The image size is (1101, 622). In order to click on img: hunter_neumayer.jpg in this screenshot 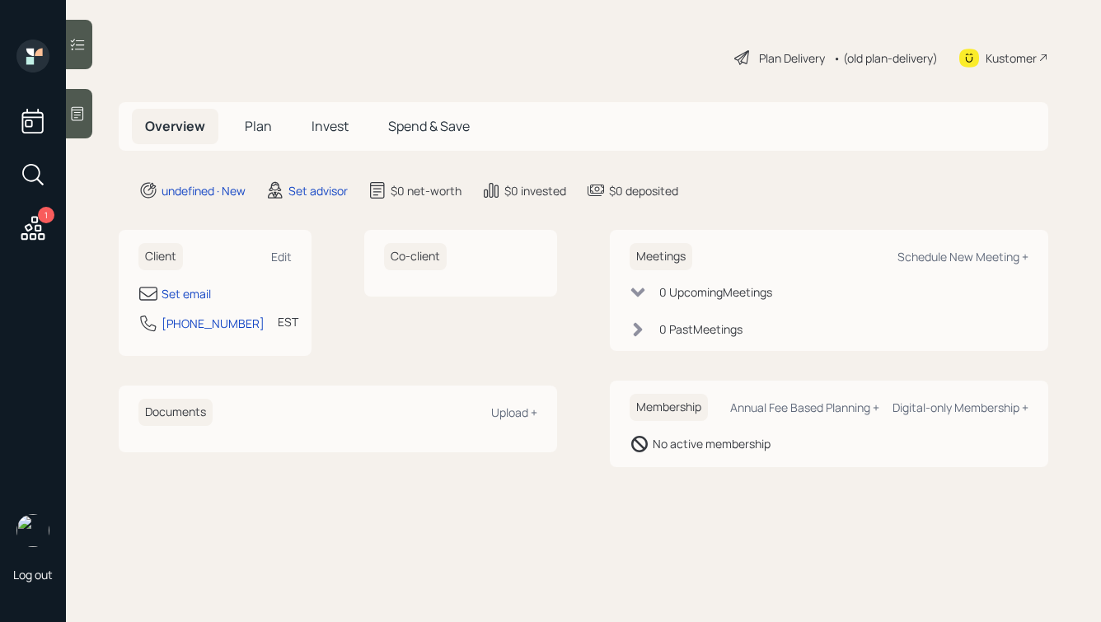, I will do `click(33, 531)`.